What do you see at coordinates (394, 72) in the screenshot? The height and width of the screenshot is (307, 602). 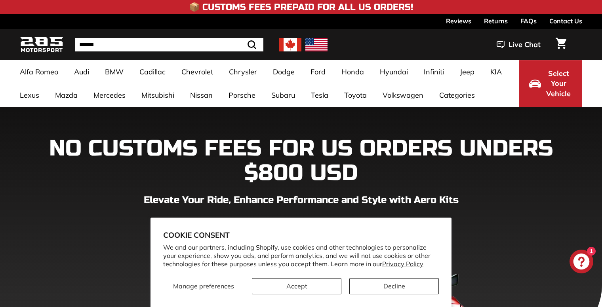 I see `a: Hyundai` at bounding box center [394, 72].